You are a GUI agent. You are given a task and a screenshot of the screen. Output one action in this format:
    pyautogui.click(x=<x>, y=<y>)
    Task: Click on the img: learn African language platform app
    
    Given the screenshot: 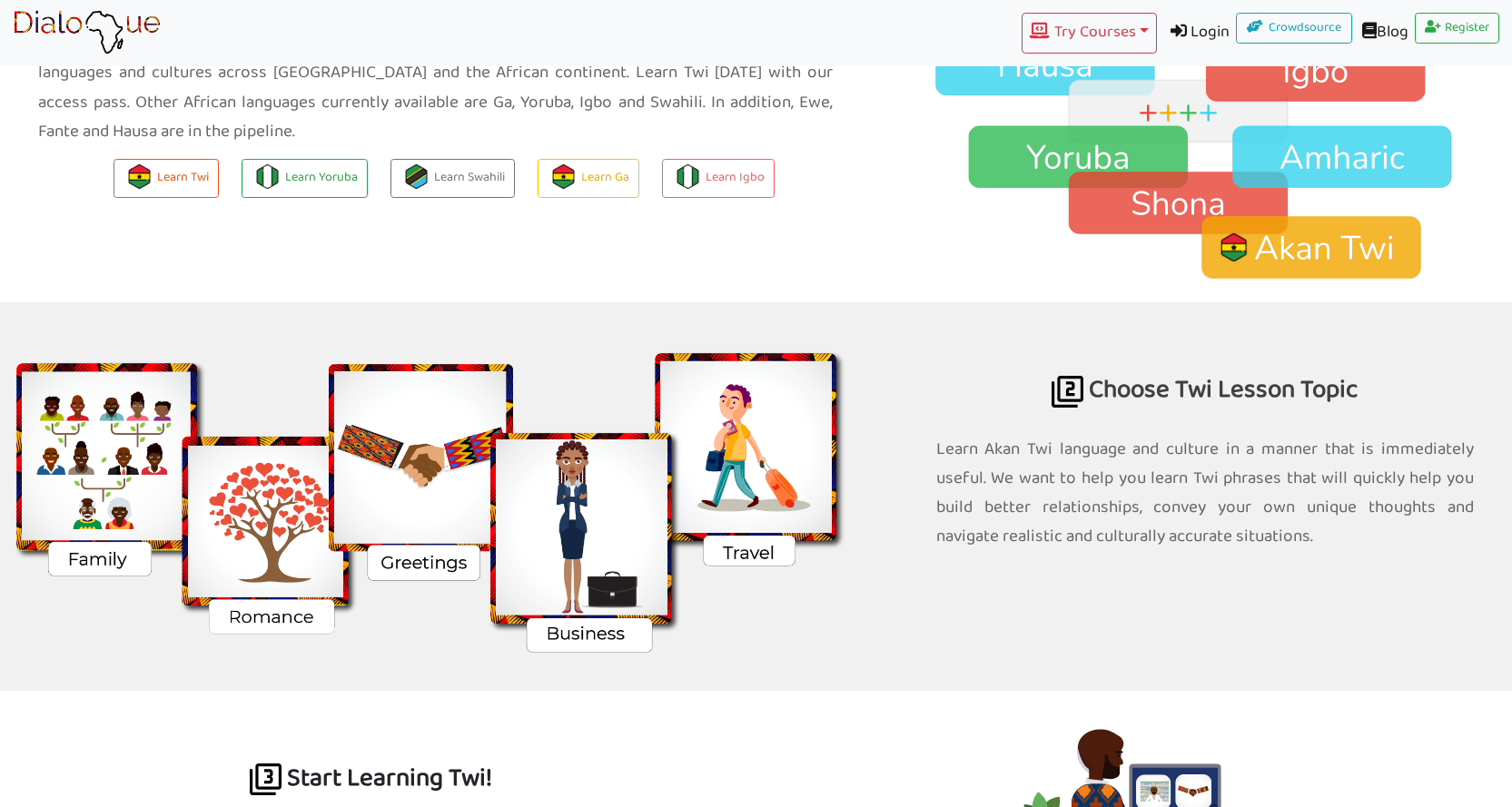 What is the action you would take?
    pyautogui.click(x=86, y=33)
    